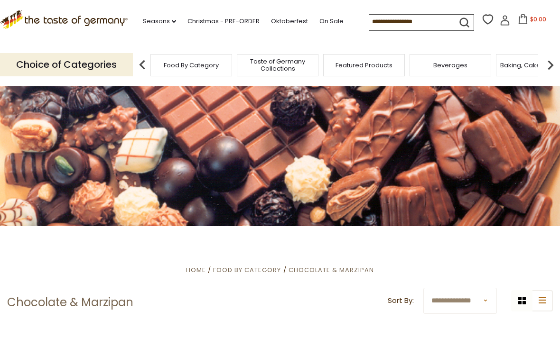 The height and width of the screenshot is (338, 560). Describe the element at coordinates (289, 21) in the screenshot. I see `a: Oktoberfest` at that location.